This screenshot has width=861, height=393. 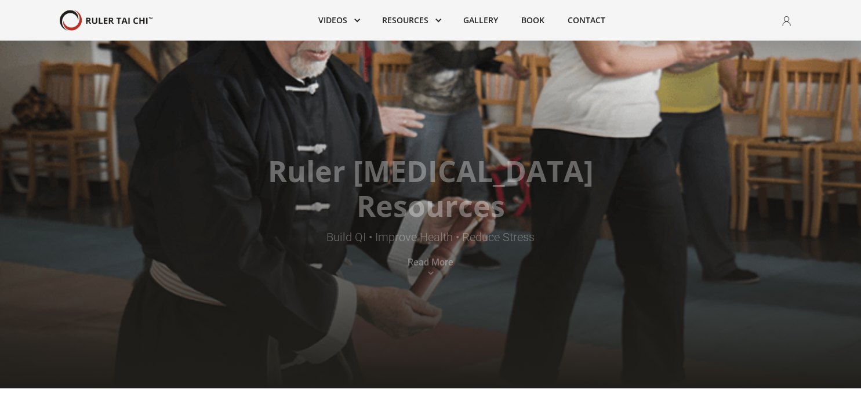 I want to click on img: chevron pointing down, so click(x=431, y=272).